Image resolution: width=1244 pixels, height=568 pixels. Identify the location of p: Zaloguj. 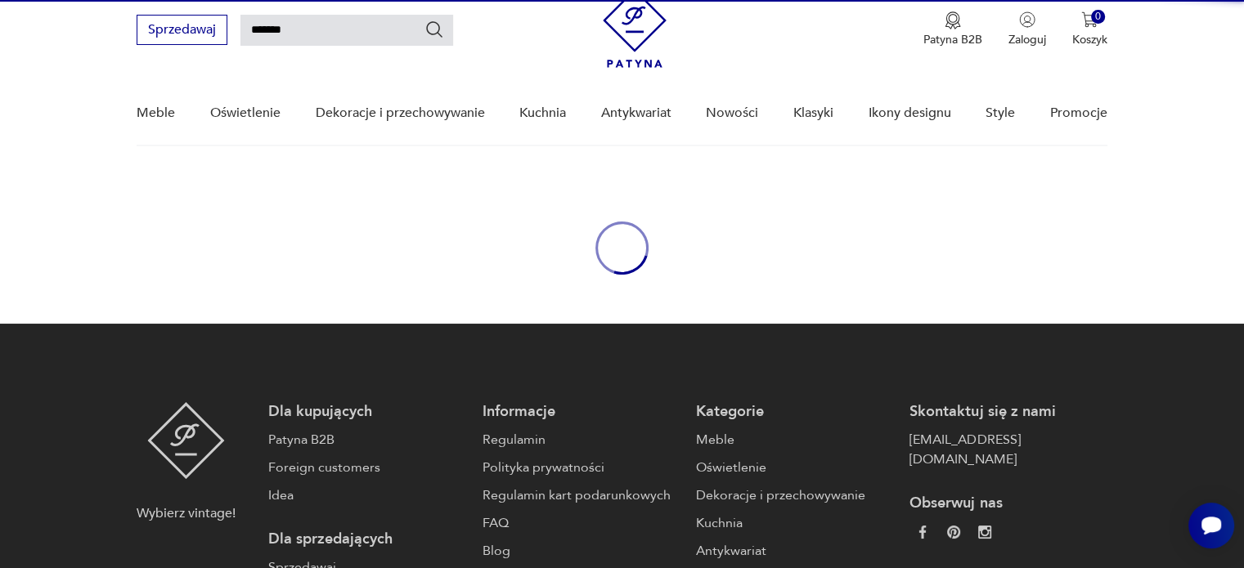
(1027, 39).